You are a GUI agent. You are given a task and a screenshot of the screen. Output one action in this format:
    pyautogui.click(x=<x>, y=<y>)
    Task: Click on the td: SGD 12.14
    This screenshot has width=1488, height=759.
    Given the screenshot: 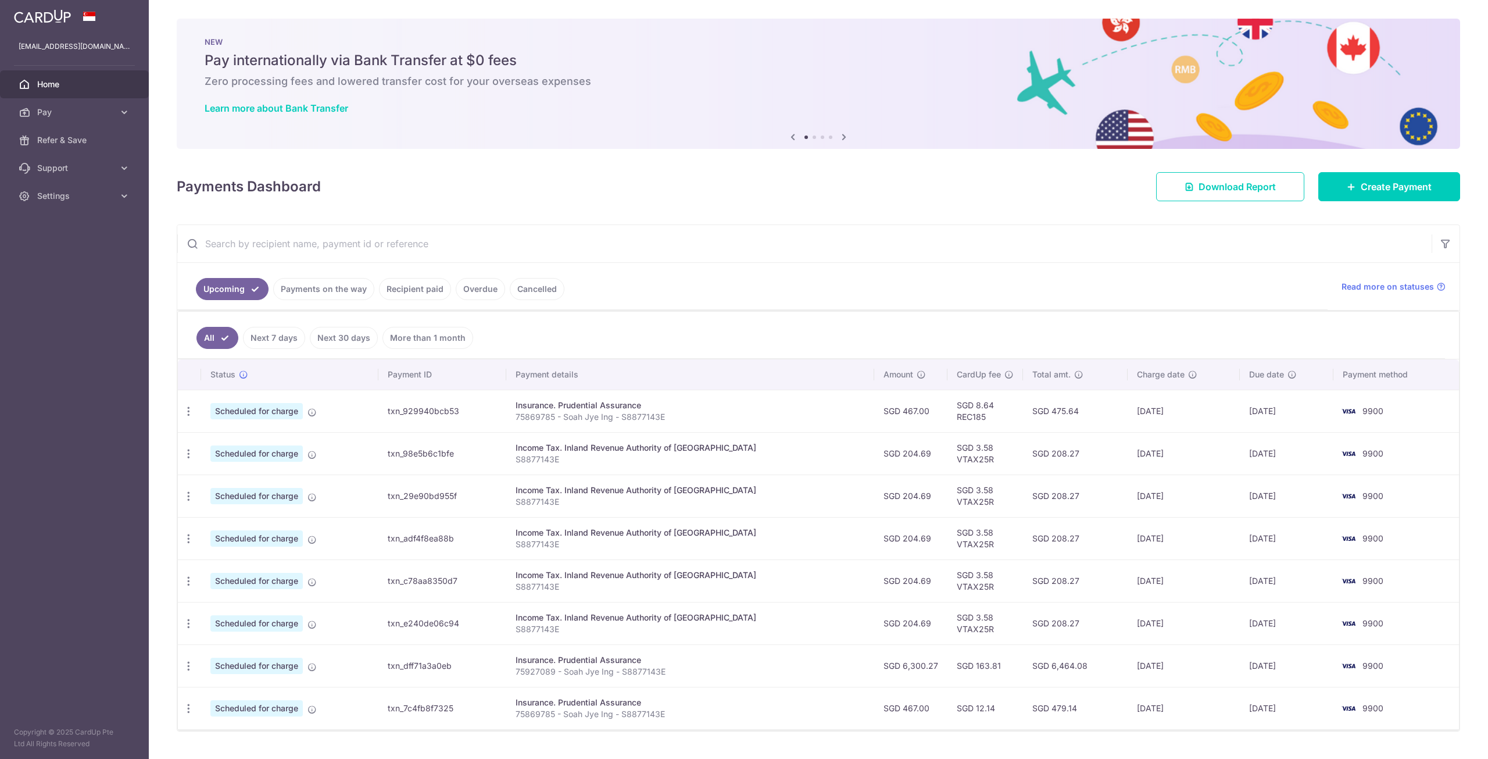 What is the action you would take?
    pyautogui.click(x=985, y=708)
    